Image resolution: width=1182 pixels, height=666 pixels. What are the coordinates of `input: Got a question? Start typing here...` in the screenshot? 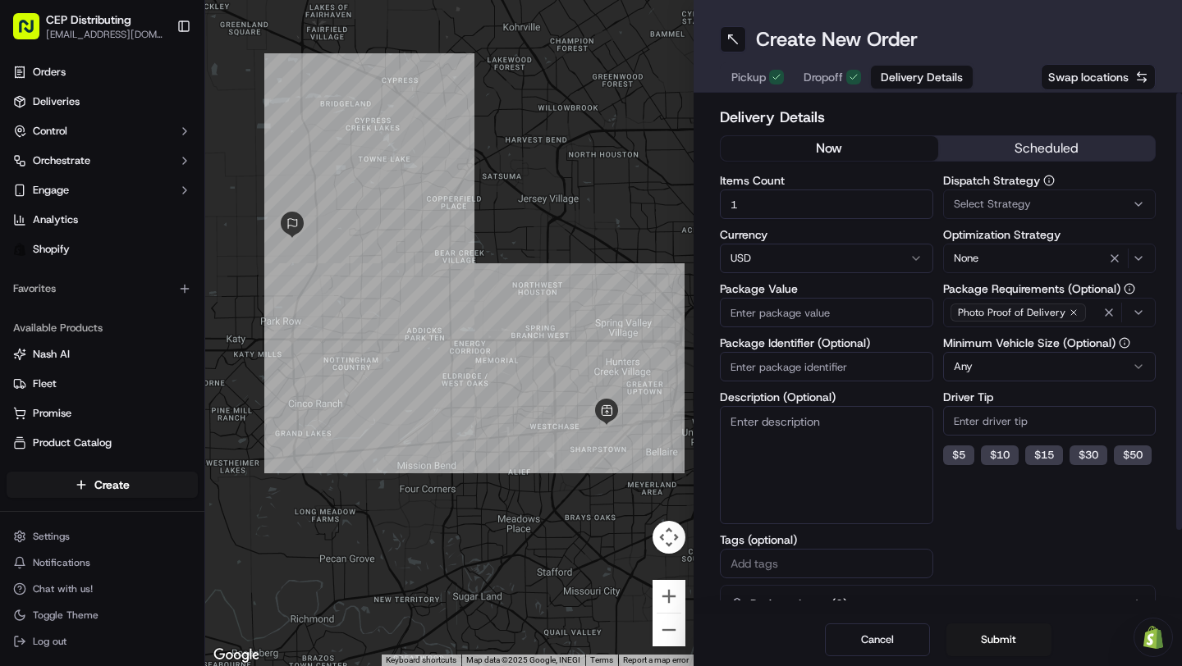 It's located at (169, 114).